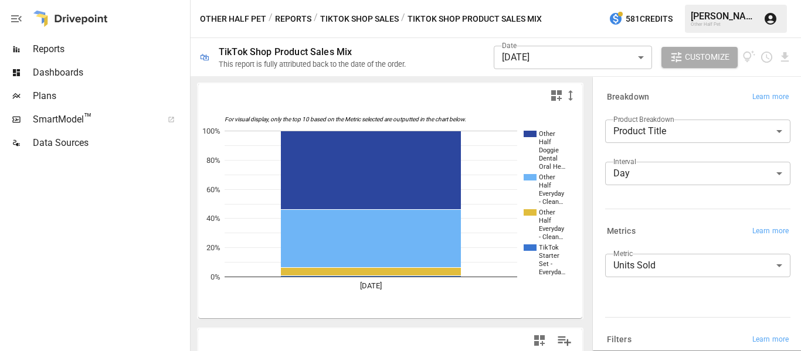  What do you see at coordinates (785, 57) in the screenshot?
I see `button: Download report` at bounding box center [785, 57].